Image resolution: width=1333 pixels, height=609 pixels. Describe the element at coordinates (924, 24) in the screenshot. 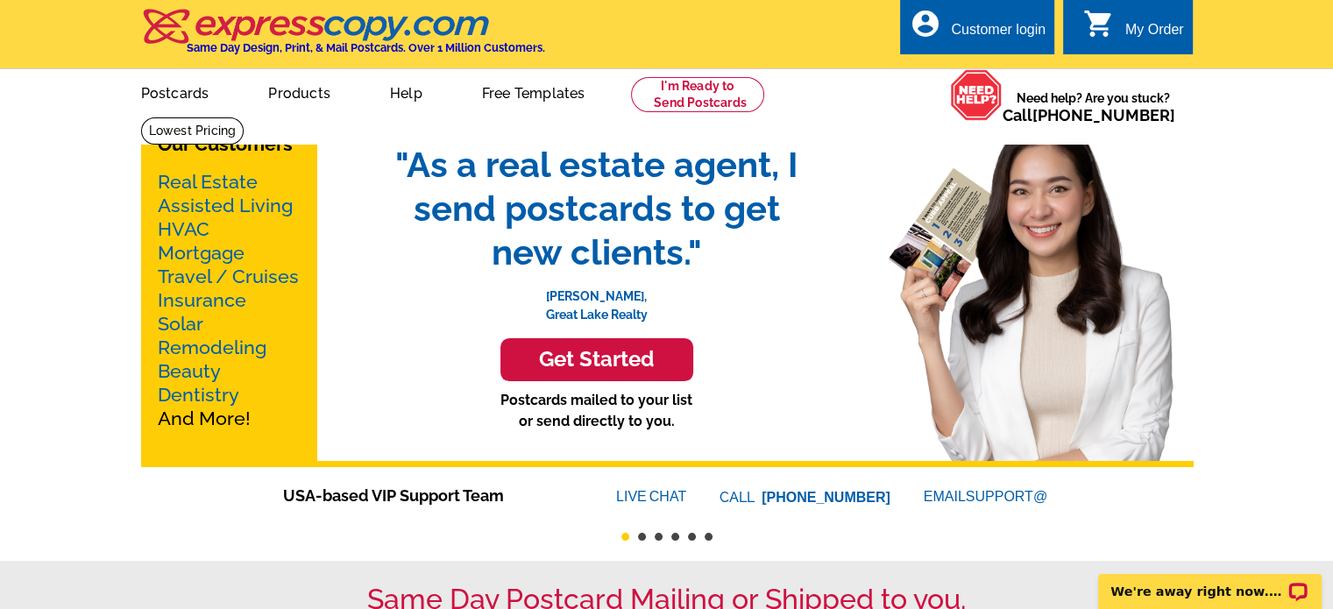

I see `i: account_circle` at that location.